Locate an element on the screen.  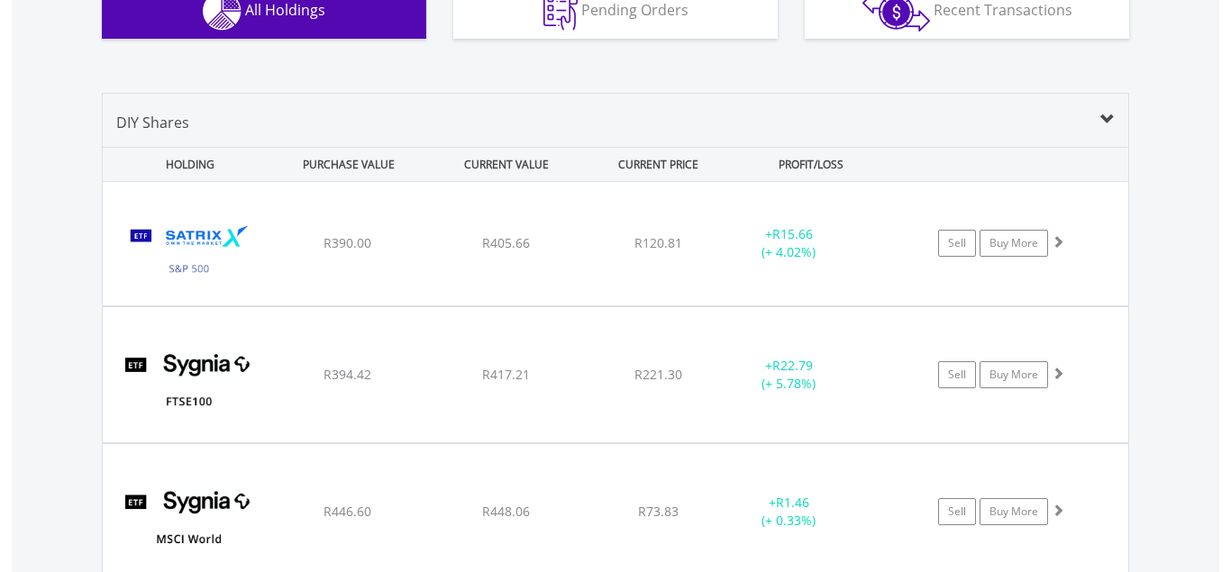
div: CURRENT PRICE is located at coordinates (658, 164).